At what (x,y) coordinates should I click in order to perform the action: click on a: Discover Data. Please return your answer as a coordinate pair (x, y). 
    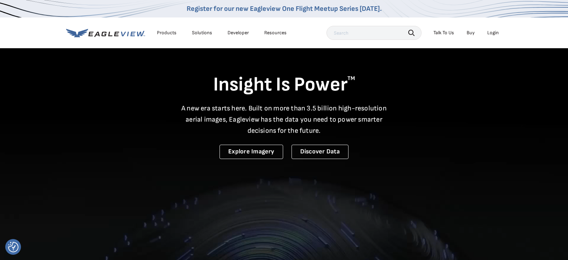
    Looking at the image, I should click on (320, 152).